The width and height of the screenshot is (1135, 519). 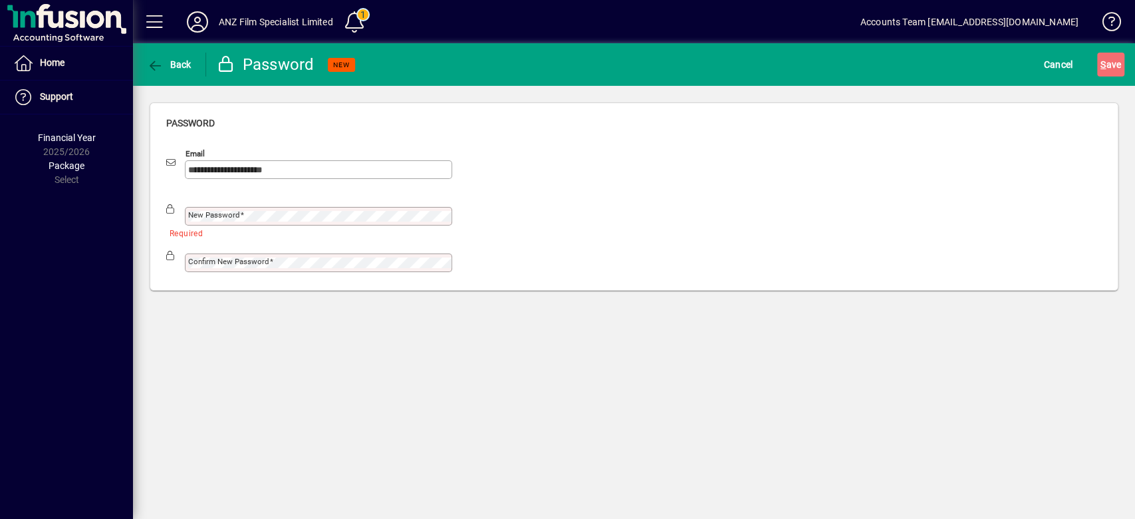 What do you see at coordinates (195, 154) in the screenshot?
I see `mat-label: Email` at bounding box center [195, 154].